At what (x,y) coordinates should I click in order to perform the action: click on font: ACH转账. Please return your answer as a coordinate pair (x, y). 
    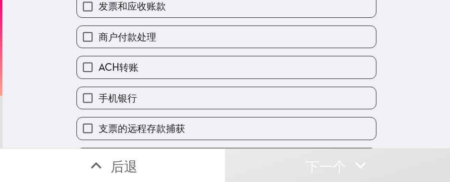
    Looking at the image, I should click on (118, 67).